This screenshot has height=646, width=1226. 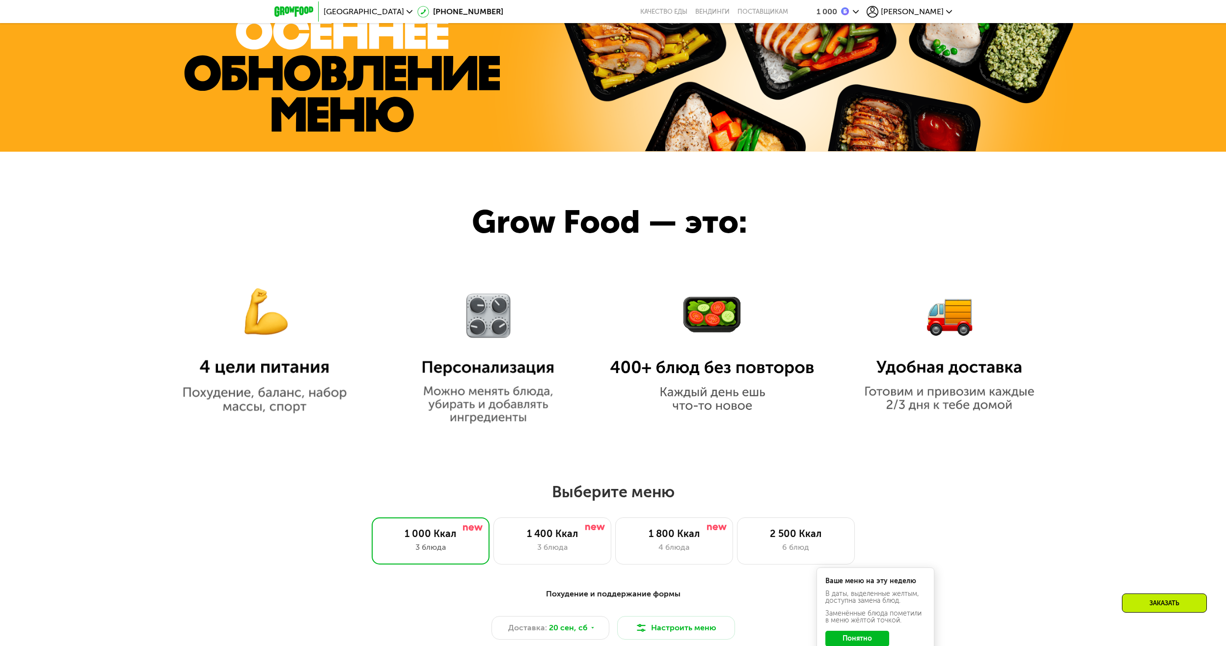 What do you see at coordinates (674, 534) in the screenshot?
I see `div: 1 800 Ккал` at bounding box center [674, 534].